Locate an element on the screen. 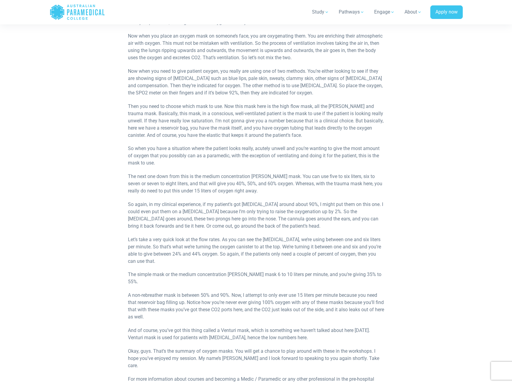 The height and width of the screenshot is (384, 512). a: Pathways is located at coordinates (352, 12).